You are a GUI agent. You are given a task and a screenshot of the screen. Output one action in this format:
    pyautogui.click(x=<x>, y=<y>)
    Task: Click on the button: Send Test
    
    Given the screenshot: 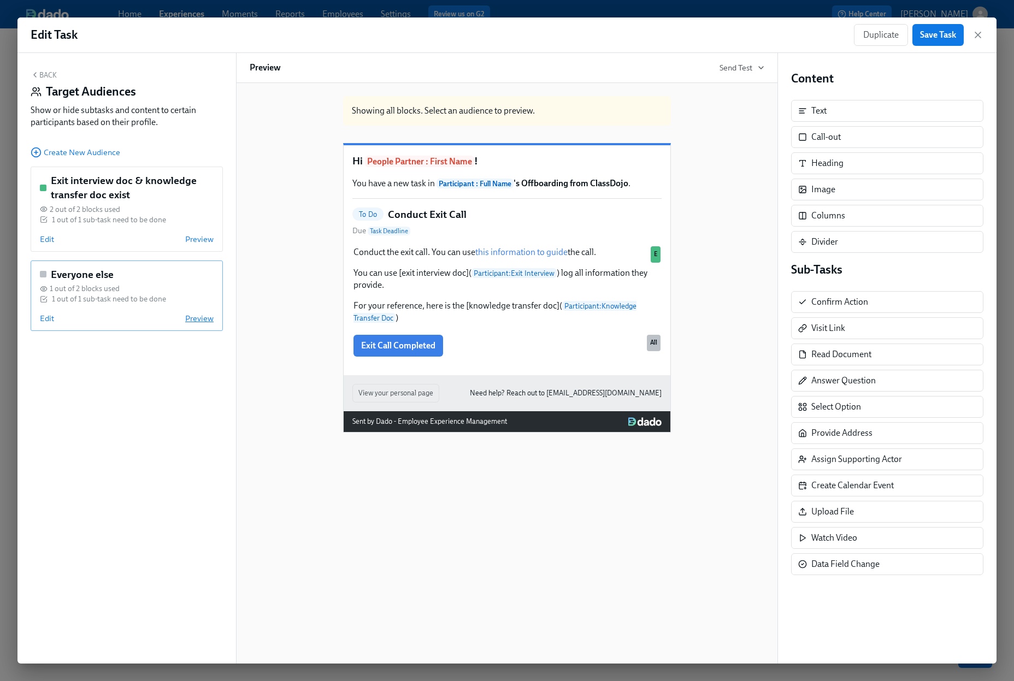 What is the action you would take?
    pyautogui.click(x=742, y=68)
    